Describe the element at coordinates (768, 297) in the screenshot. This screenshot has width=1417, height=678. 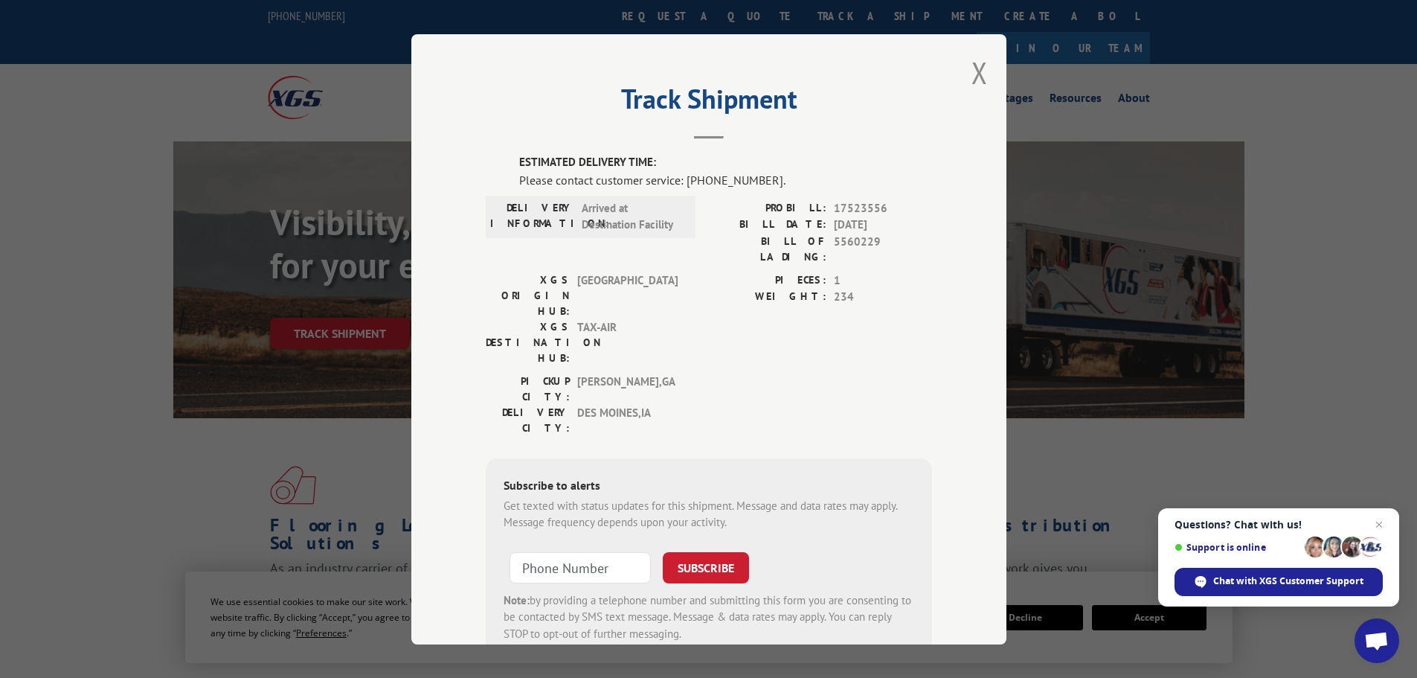
I see `label: WEIGHT:` at that location.